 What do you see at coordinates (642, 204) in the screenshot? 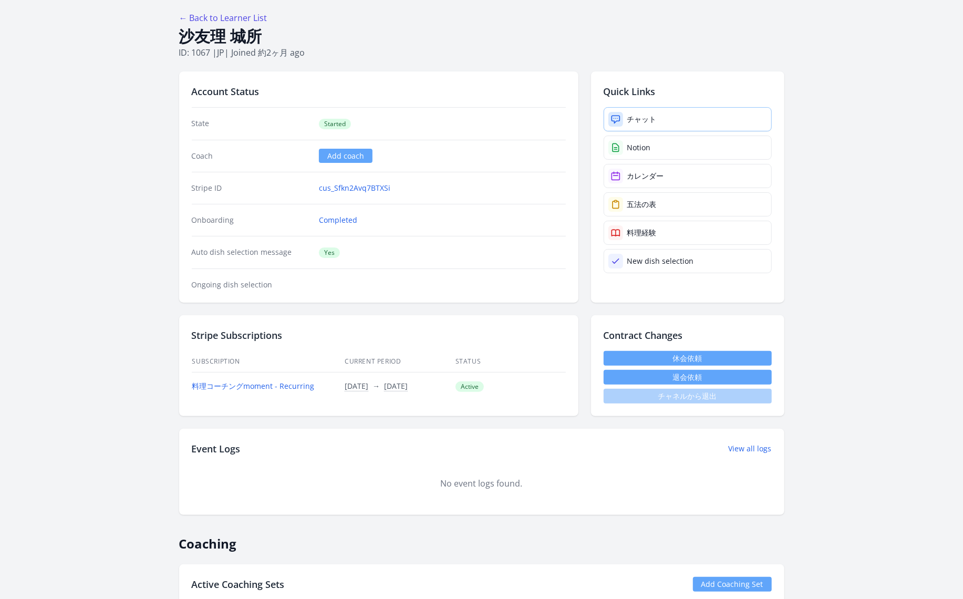
I see `div: 五法の表` at bounding box center [642, 204].